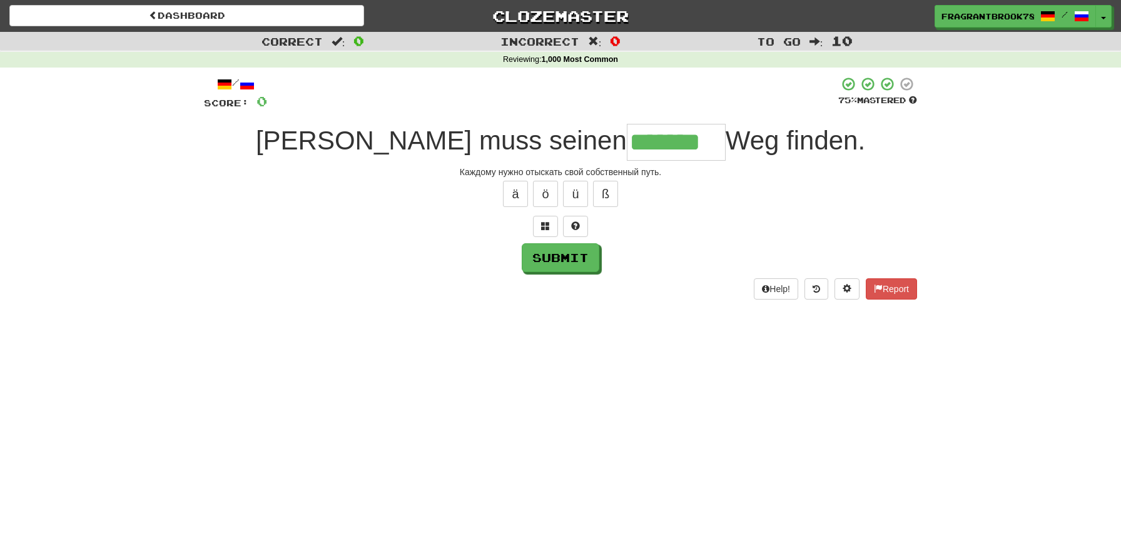 This screenshot has height=556, width=1121. What do you see at coordinates (816, 289) in the screenshot?
I see `button: Round history (alt+y)` at bounding box center [816, 289].